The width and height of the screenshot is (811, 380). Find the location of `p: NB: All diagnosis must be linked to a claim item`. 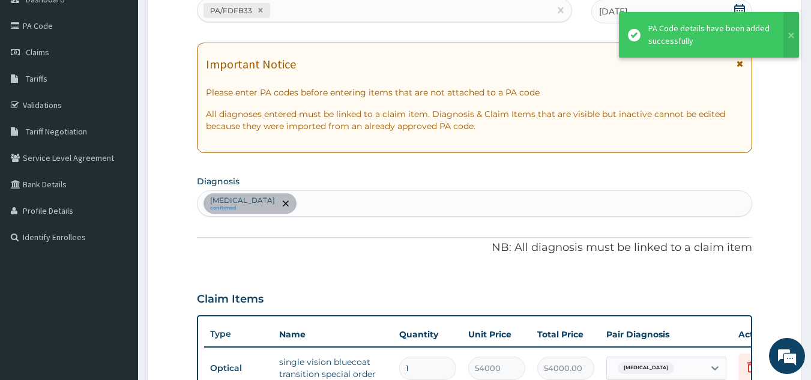

p: NB: All diagnosis must be linked to a claim item is located at coordinates (475, 248).